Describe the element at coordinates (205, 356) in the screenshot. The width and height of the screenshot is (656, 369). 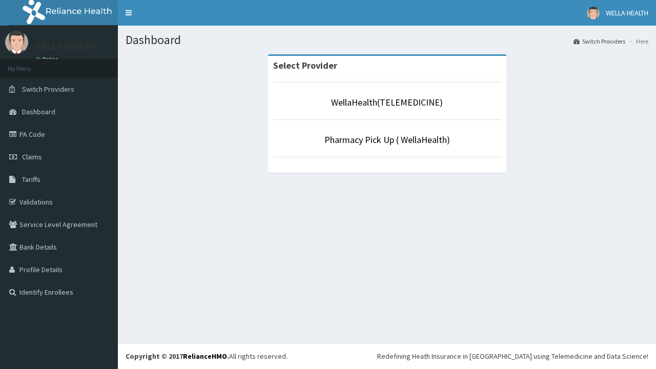
I see `a: RelianceHMO` at that location.